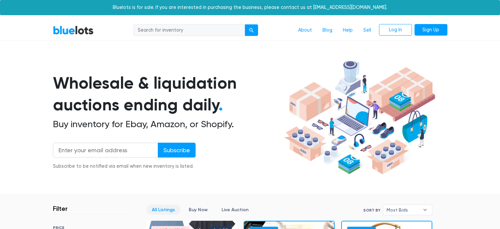  What do you see at coordinates (305, 30) in the screenshot?
I see `a: About` at bounding box center [305, 30].